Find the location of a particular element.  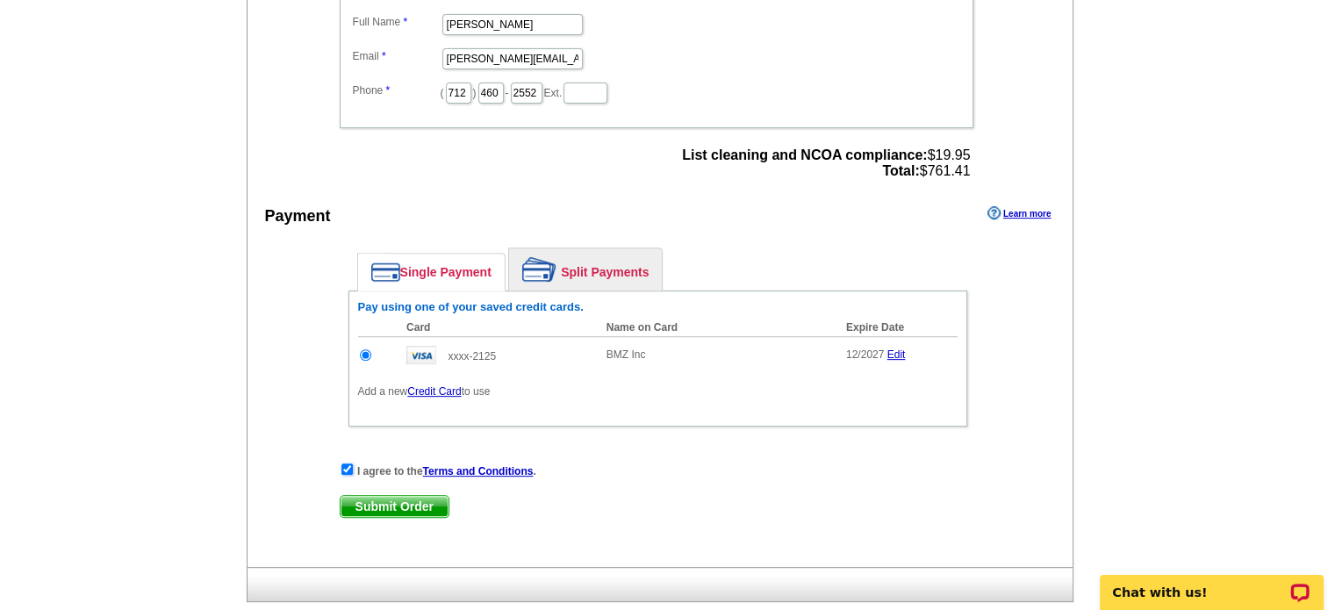

a: Learn more is located at coordinates (1019, 213).